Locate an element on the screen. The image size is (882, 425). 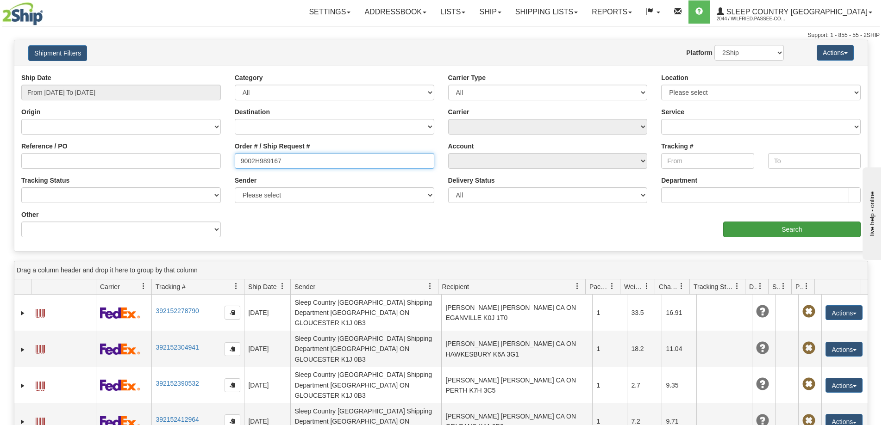
label: Carrier Type is located at coordinates (467, 78).